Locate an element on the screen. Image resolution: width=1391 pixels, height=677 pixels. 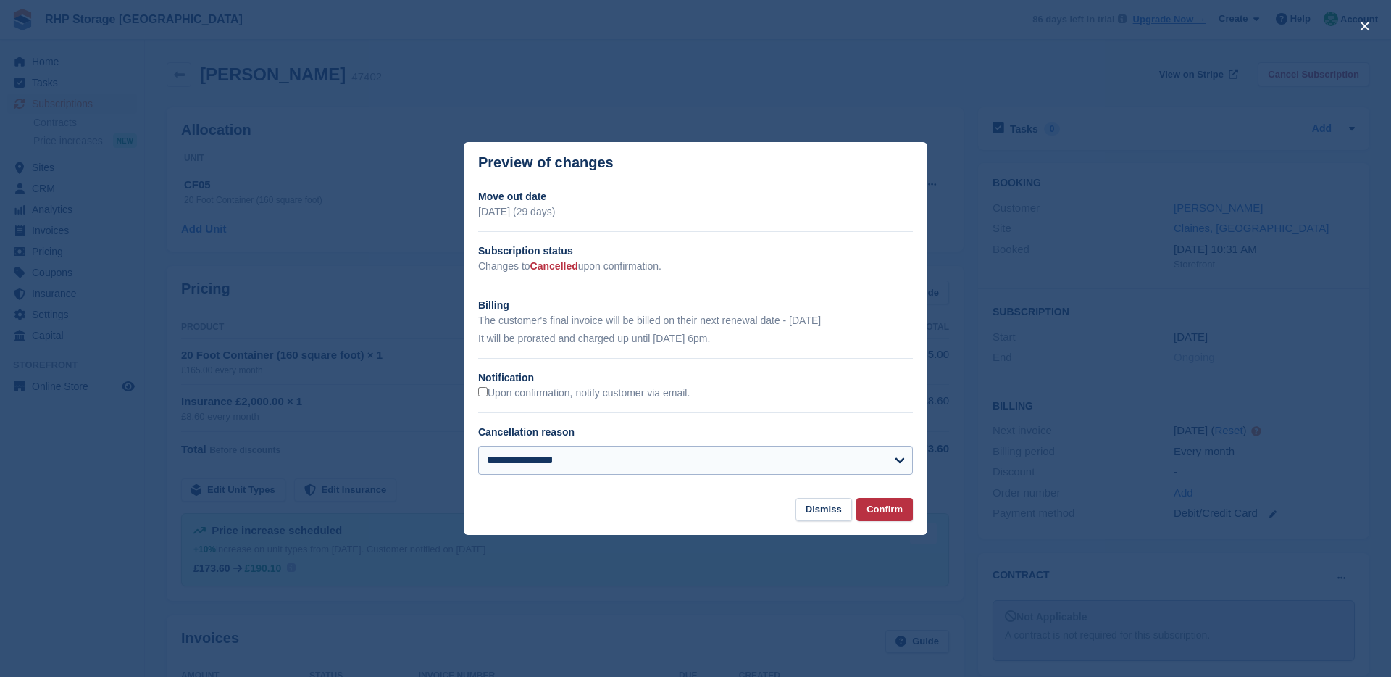
h2: Subscription status is located at coordinates (696, 251).